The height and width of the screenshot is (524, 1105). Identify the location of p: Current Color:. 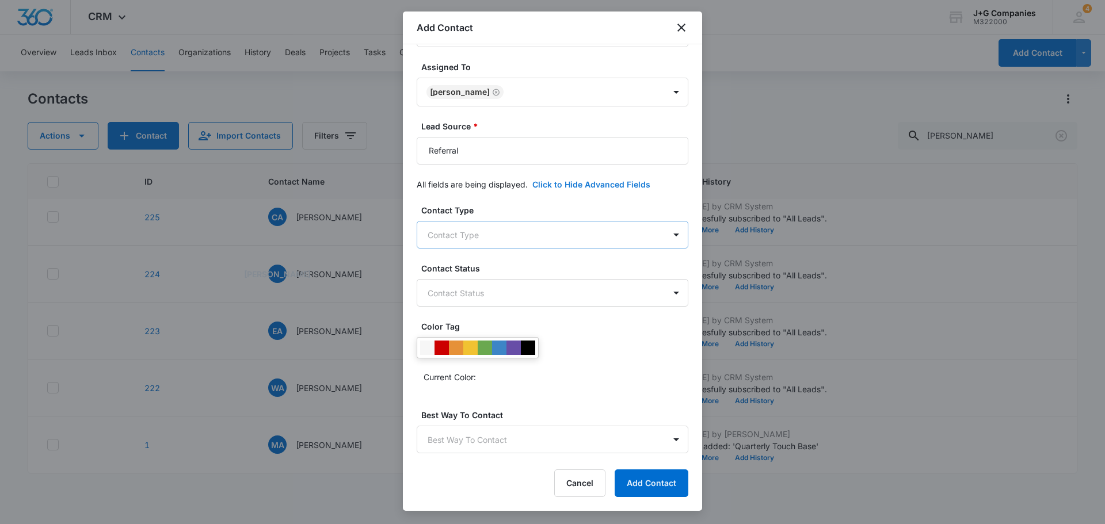
(449, 377).